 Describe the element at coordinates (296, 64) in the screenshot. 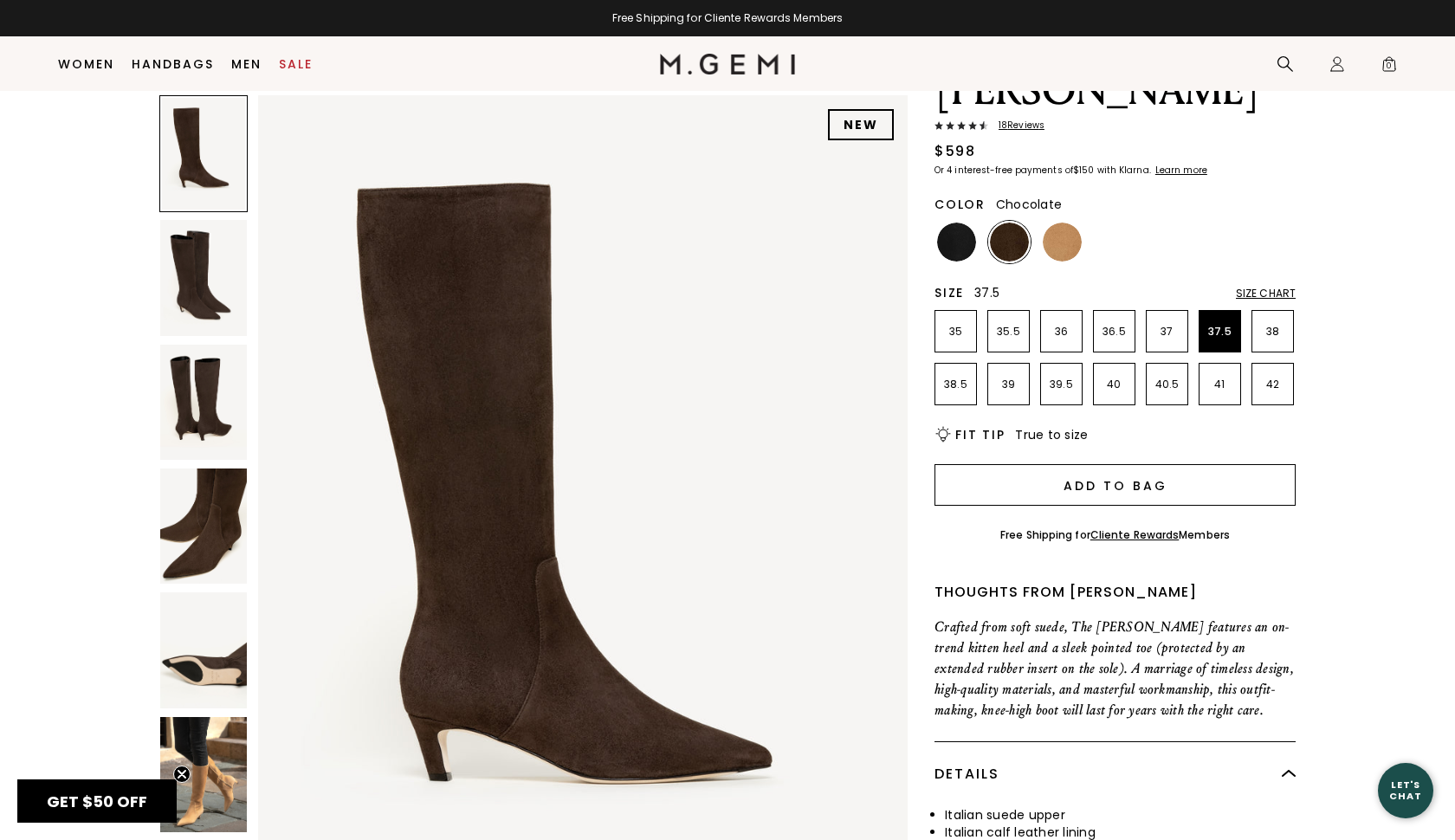

I see `a: Sale` at that location.